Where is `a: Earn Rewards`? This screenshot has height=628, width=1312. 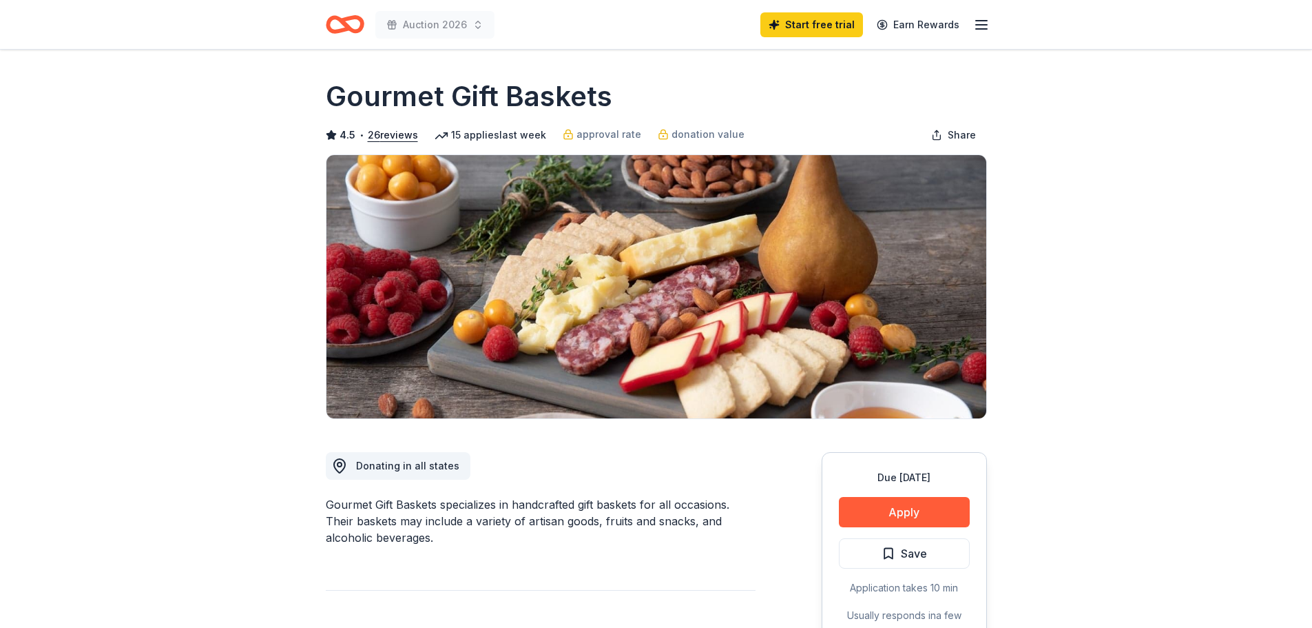 a: Earn Rewards is located at coordinates (918, 25).